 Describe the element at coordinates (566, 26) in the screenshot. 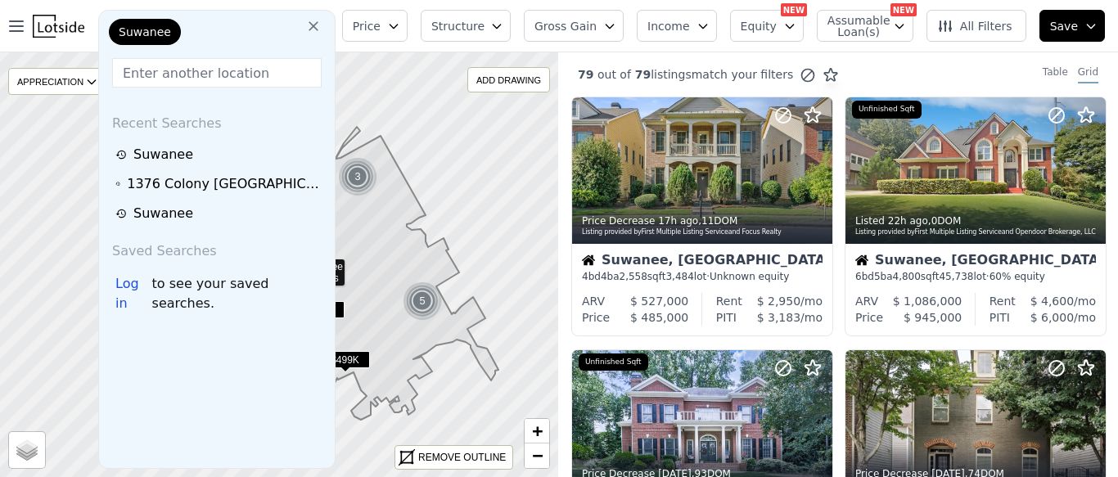

I see `span: Gross Gain` at that location.